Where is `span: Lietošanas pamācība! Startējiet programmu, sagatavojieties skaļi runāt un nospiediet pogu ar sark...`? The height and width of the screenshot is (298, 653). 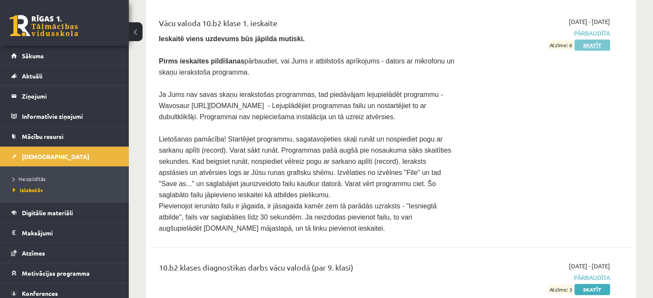
span: Lietošanas pamācība! Startējiet programmu, sagatavojieties skaļi runāt un nospiediet pogu ar sark... is located at coordinates (305, 167).